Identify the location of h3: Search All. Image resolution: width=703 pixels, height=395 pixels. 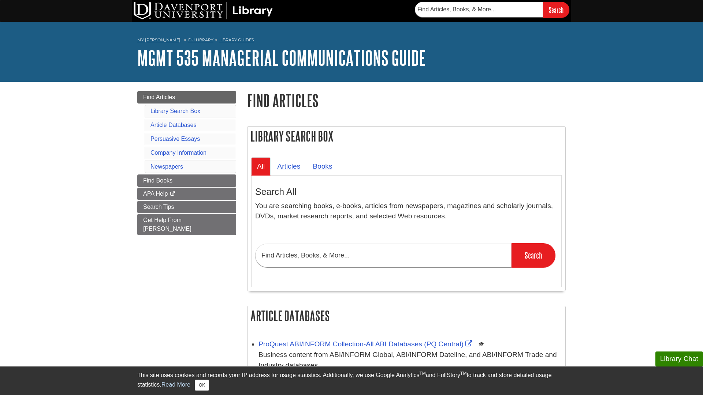
(406, 192).